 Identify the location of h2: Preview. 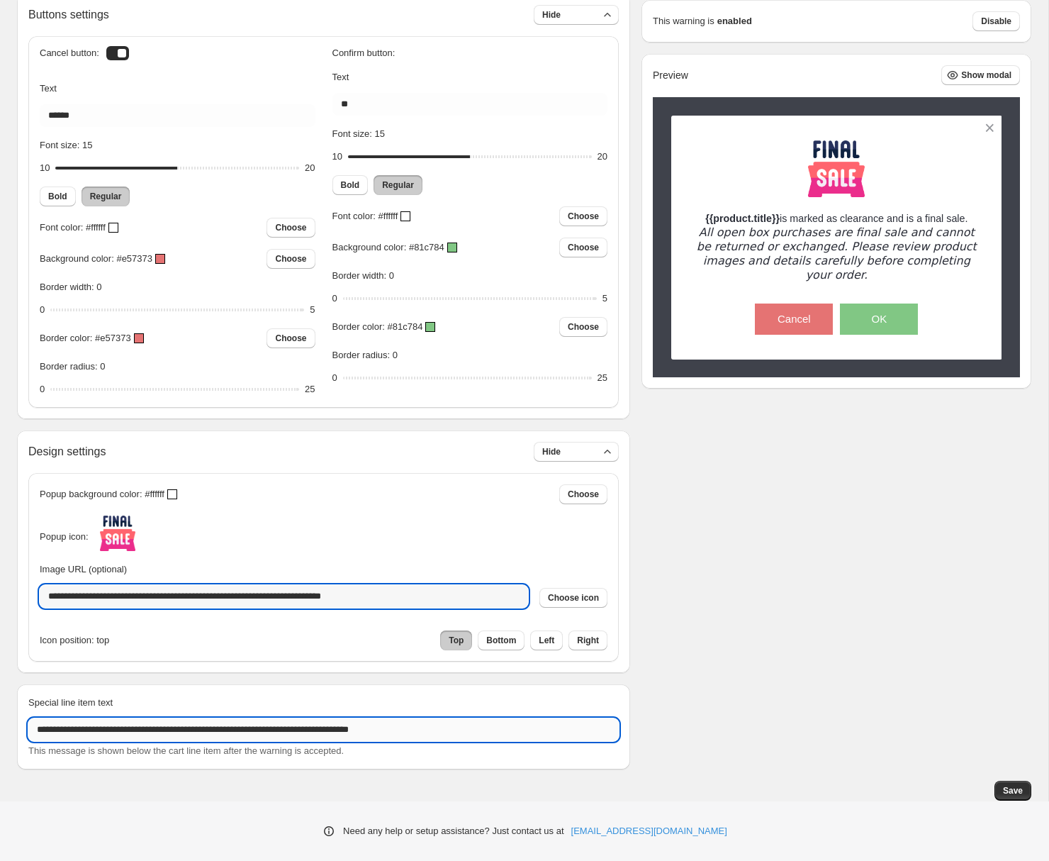
(671, 75).